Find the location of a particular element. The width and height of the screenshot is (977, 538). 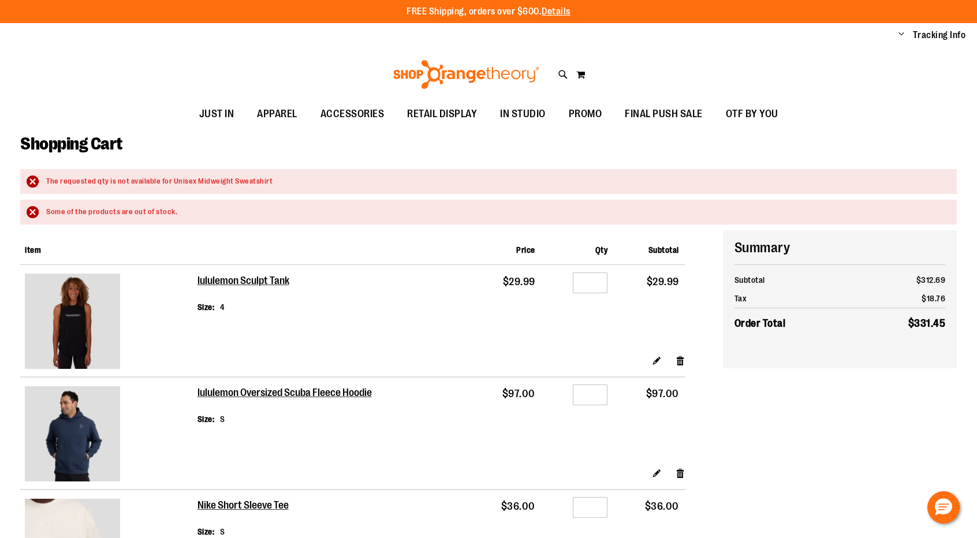

span: Price is located at coordinates (526, 250).